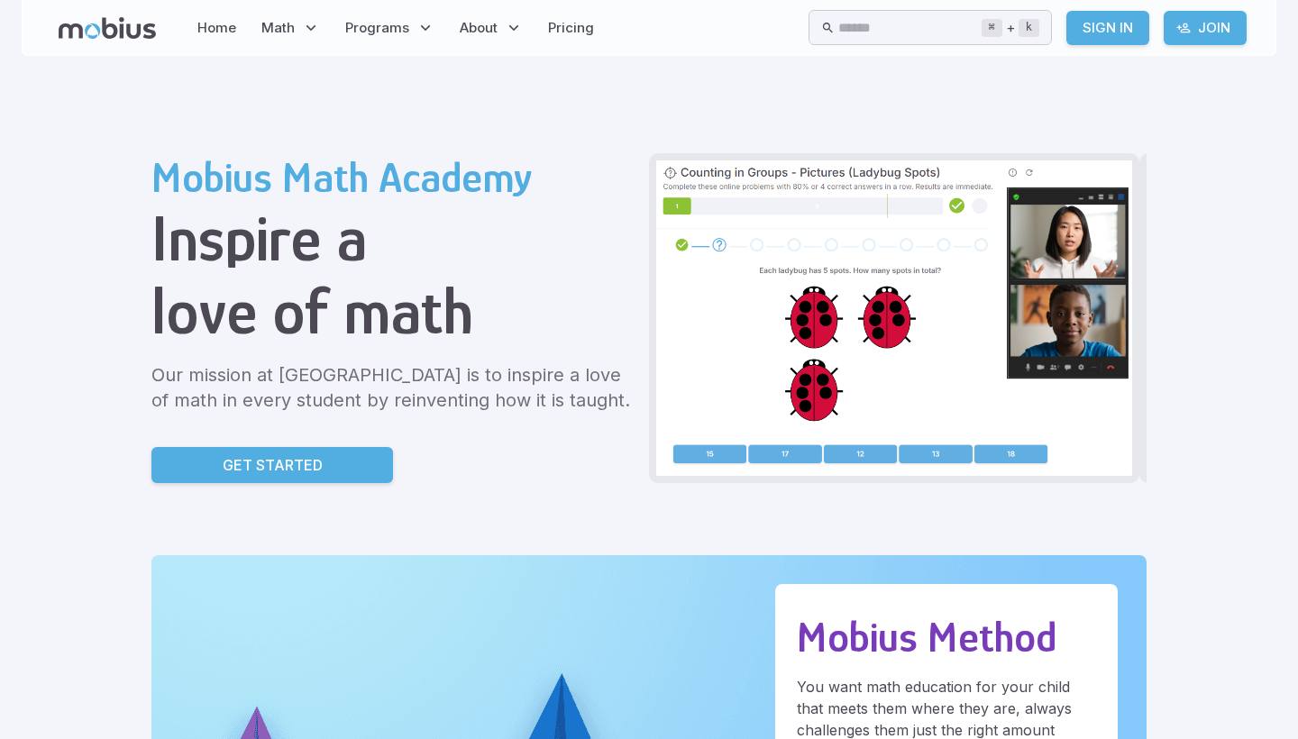 Image resolution: width=1298 pixels, height=739 pixels. Describe the element at coordinates (479, 28) in the screenshot. I see `span: About` at that location.